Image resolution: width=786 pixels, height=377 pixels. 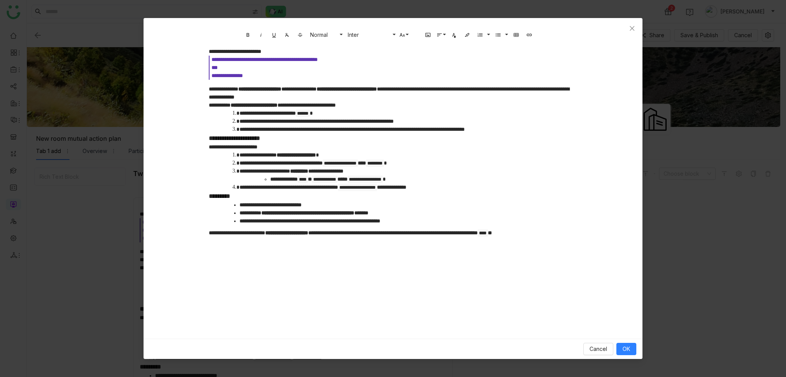 What do you see at coordinates (287, 35) in the screenshot?
I see `button: Clear Formatting` at bounding box center [287, 35].